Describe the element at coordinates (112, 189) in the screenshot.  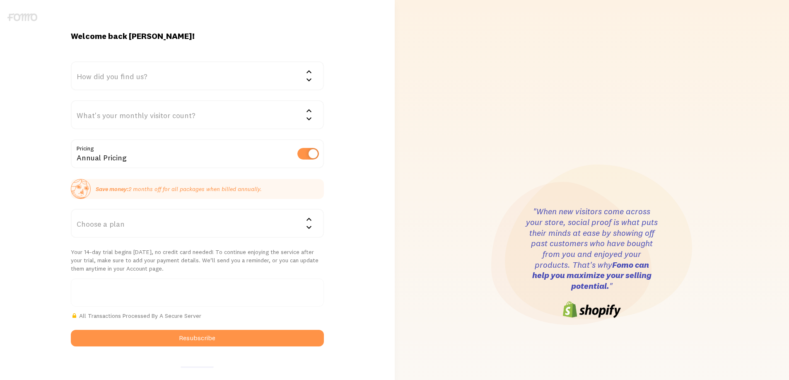
I see `strong: Save money:` at that location.